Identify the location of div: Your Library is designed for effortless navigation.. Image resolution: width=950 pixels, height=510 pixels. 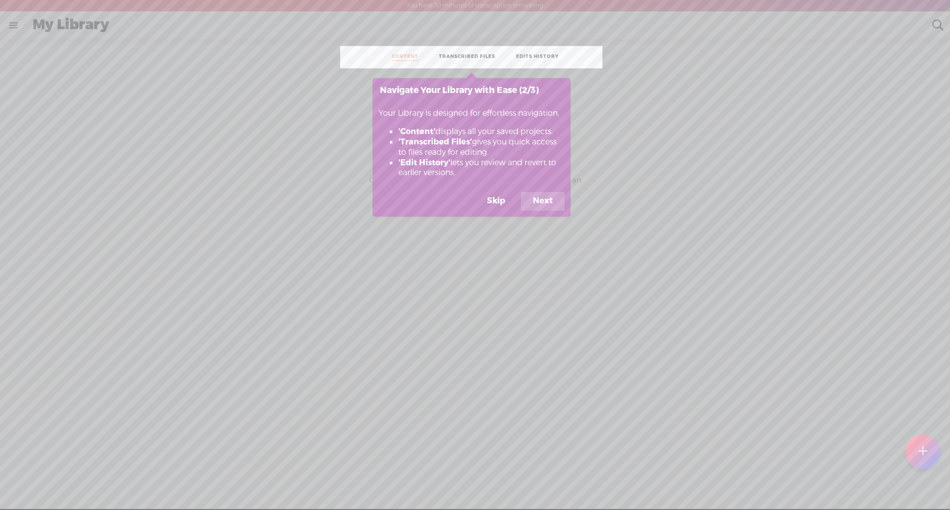
(471, 147).